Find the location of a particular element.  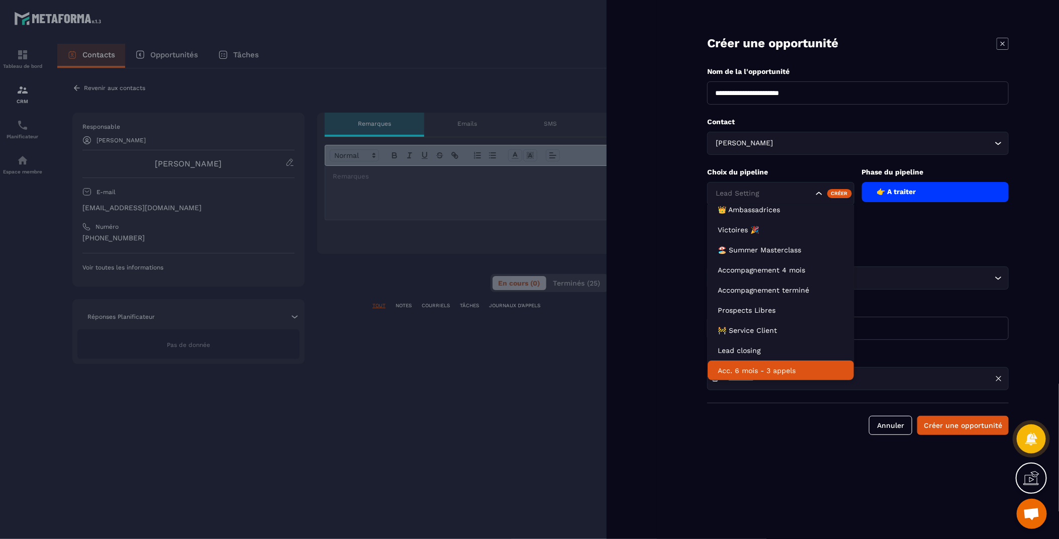

p: Produit is located at coordinates (858, 256).